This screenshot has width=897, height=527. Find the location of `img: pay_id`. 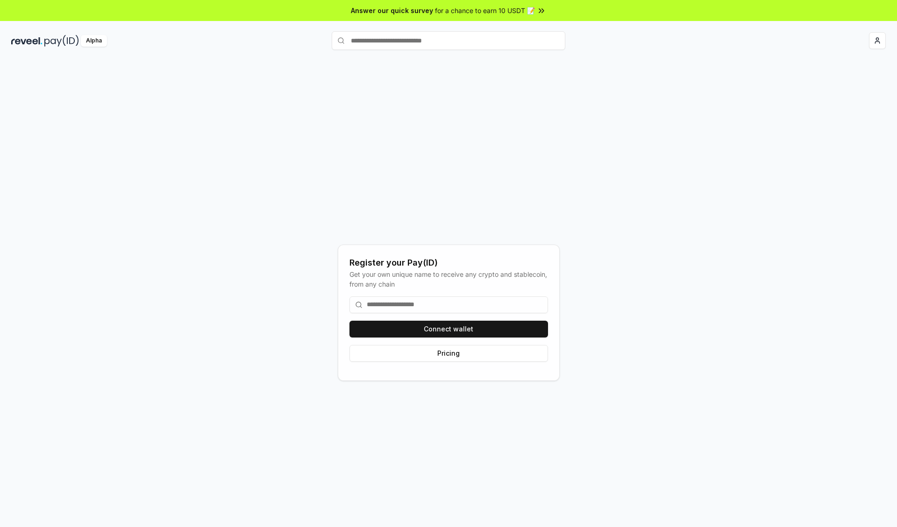

img: pay_id is located at coordinates (62, 41).